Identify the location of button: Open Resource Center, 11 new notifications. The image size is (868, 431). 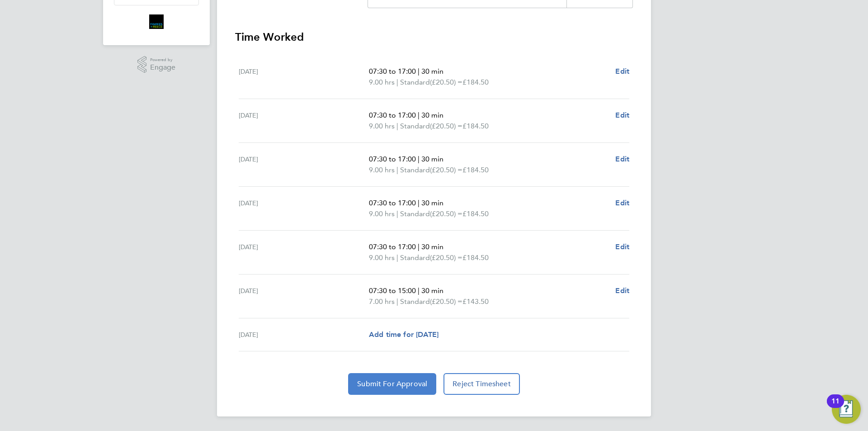
(847, 409).